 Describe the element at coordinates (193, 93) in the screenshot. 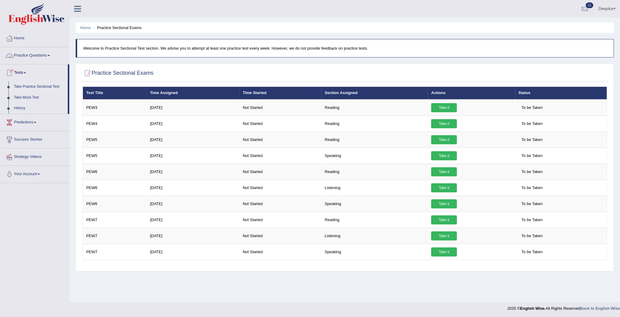

I see `th: Time Assigned` at that location.